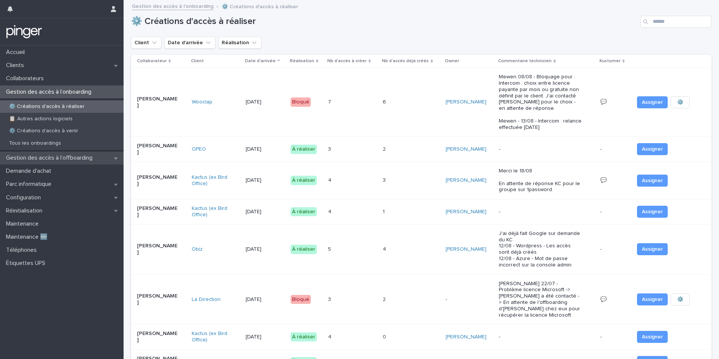 The image size is (719, 359). I want to click on p: 1, so click(384, 211).